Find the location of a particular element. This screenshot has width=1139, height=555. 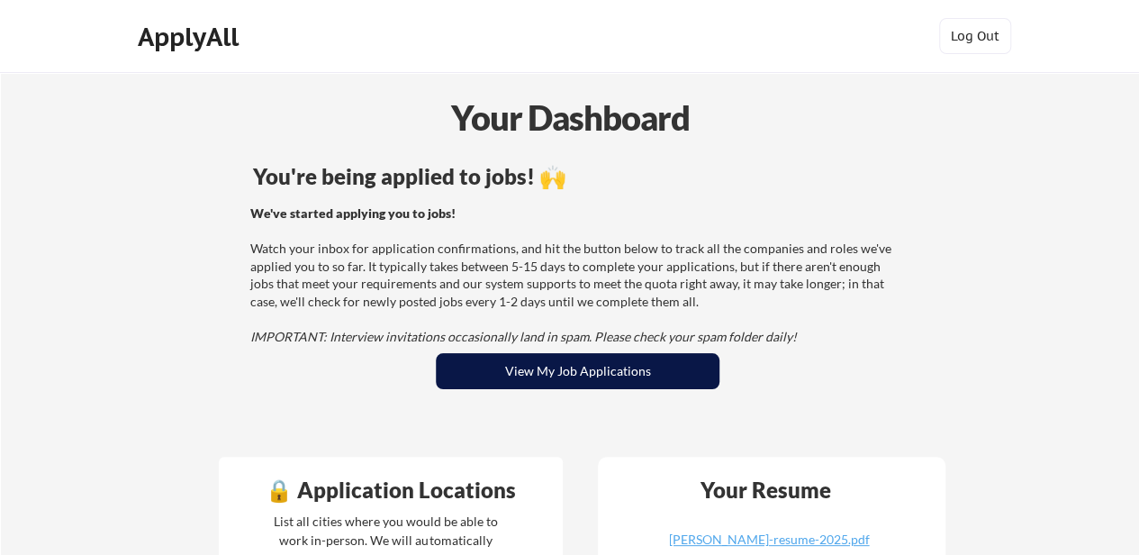

div: 🔒 Application Locations is located at coordinates (391, 490).